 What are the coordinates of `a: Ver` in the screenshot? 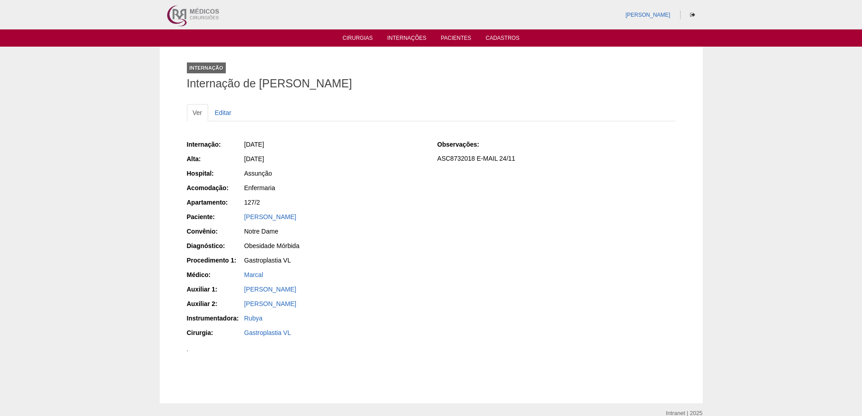 It's located at (197, 113).